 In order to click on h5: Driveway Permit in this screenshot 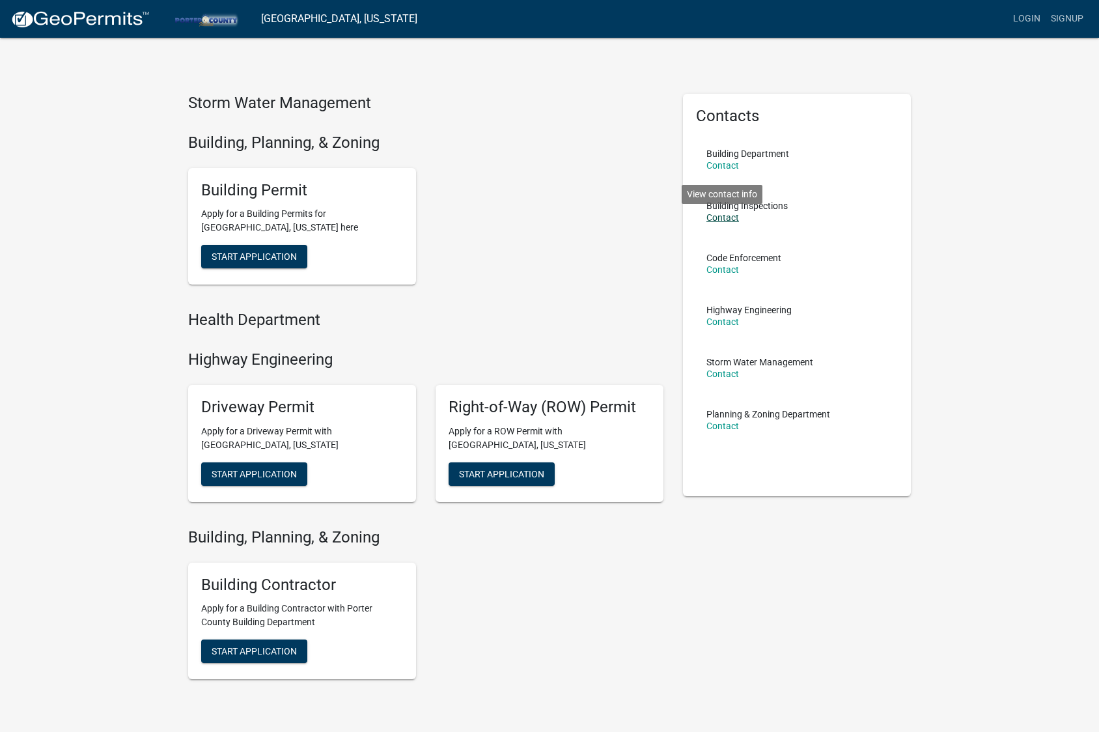, I will do `click(302, 407)`.